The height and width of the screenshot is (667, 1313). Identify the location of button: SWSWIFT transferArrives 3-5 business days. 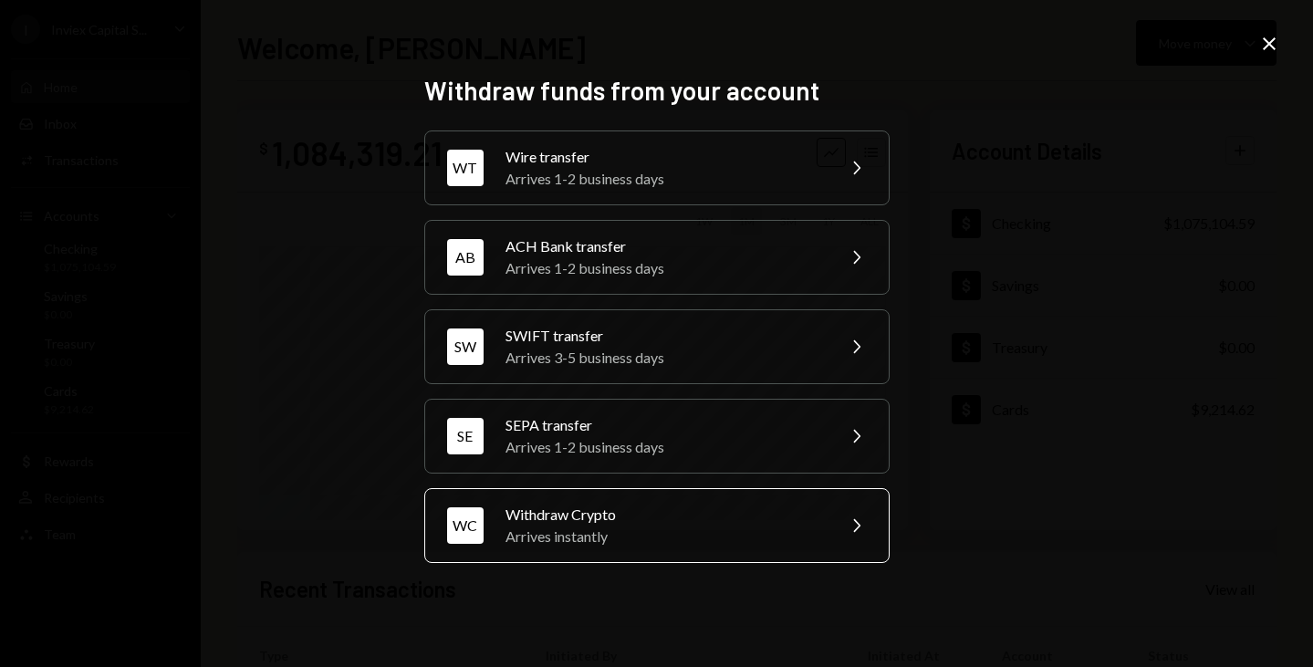
(657, 347).